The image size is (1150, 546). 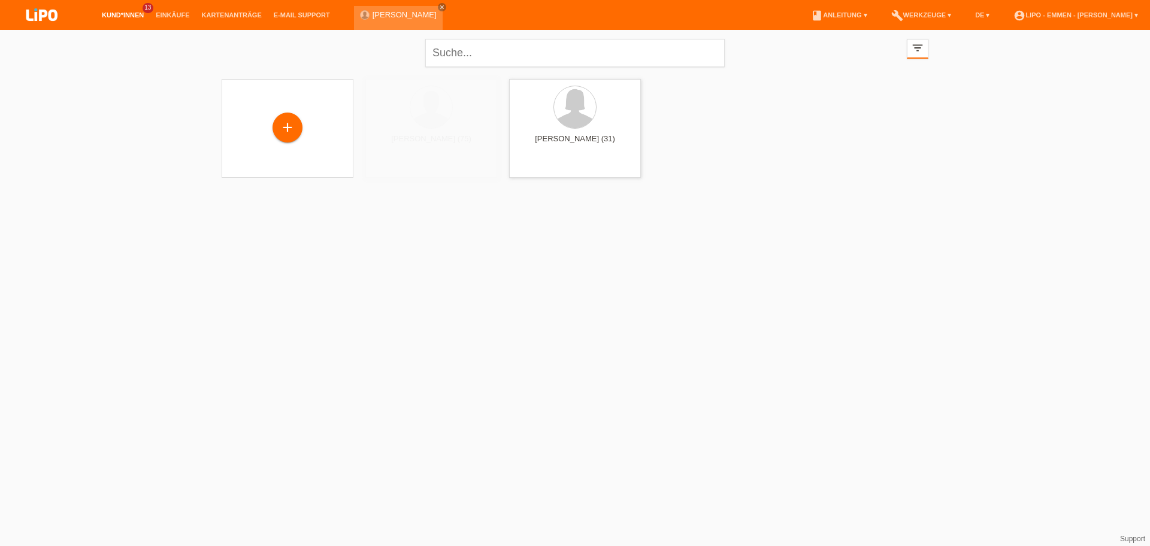 What do you see at coordinates (123, 15) in the screenshot?
I see `a: Kund*innen` at bounding box center [123, 15].